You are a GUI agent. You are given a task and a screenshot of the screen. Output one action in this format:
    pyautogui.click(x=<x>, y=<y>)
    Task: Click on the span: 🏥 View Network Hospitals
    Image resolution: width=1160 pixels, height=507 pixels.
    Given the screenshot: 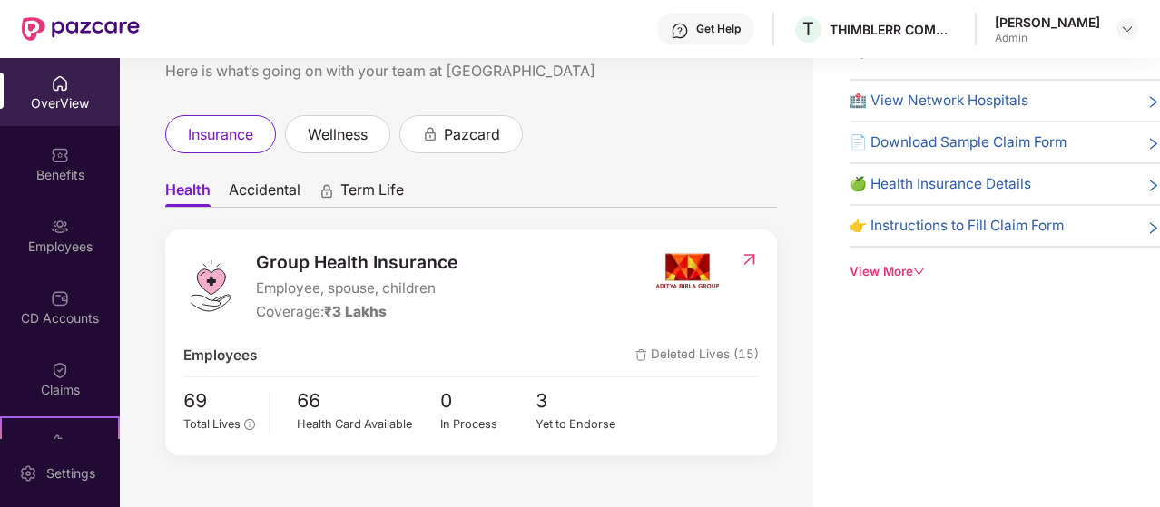 What is the action you would take?
    pyautogui.click(x=938, y=101)
    